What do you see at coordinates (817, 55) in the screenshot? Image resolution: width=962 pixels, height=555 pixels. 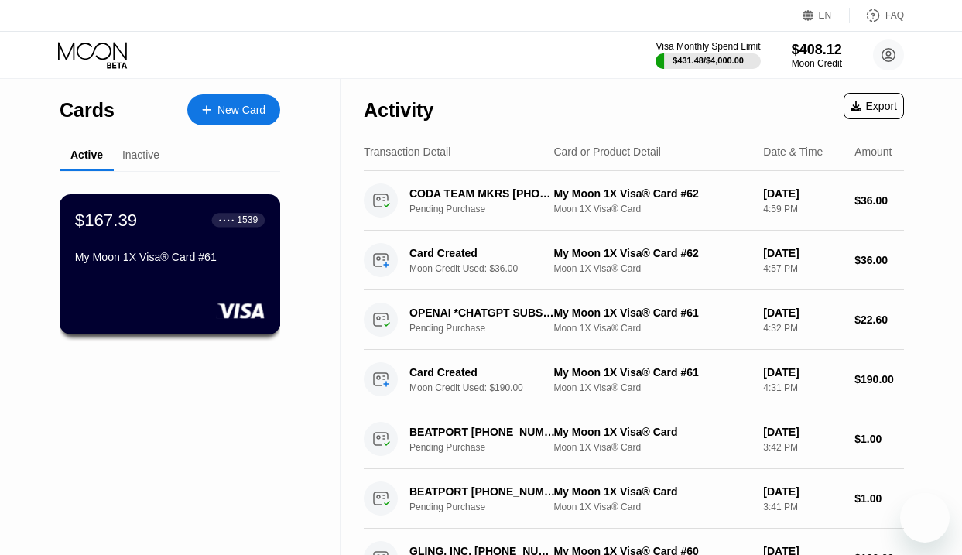 I see `div: $408.12Moon Credit` at bounding box center [817, 55].